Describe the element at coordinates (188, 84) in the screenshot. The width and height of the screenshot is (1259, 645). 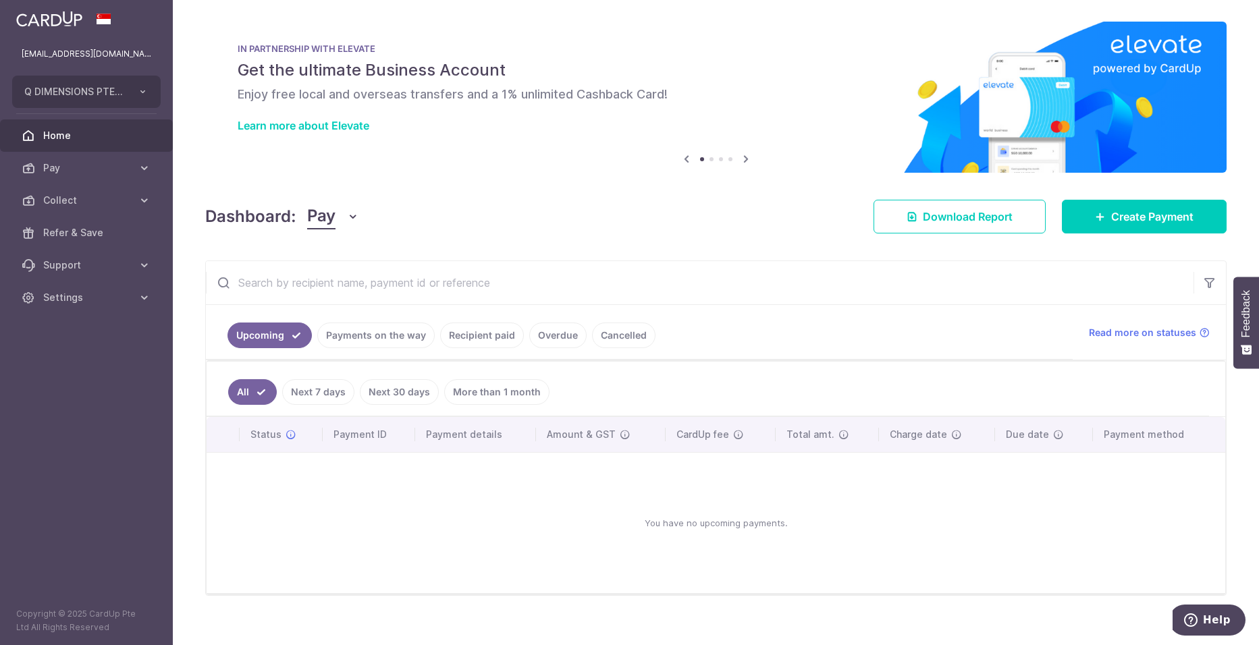
I see `div: Keywords by Traffic` at that location.